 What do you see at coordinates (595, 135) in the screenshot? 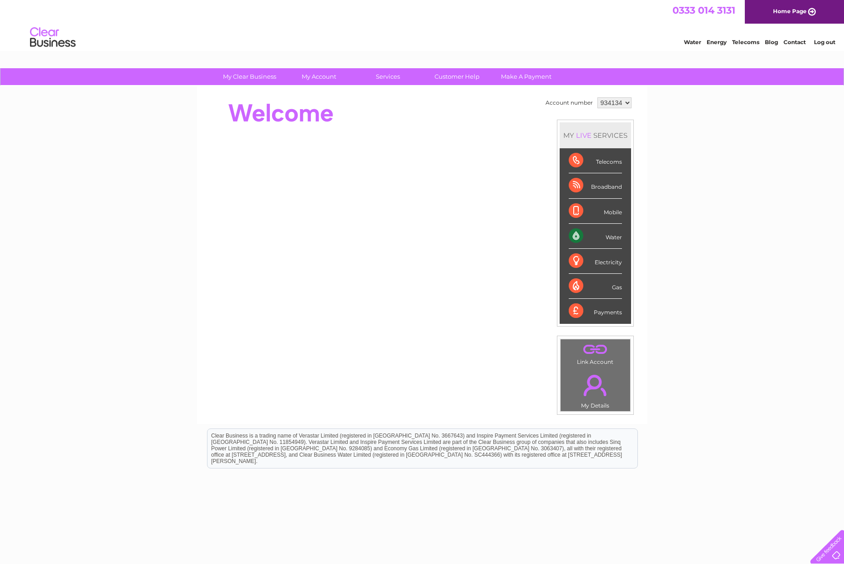
I see `div: MY SERVICES` at bounding box center [595, 135].